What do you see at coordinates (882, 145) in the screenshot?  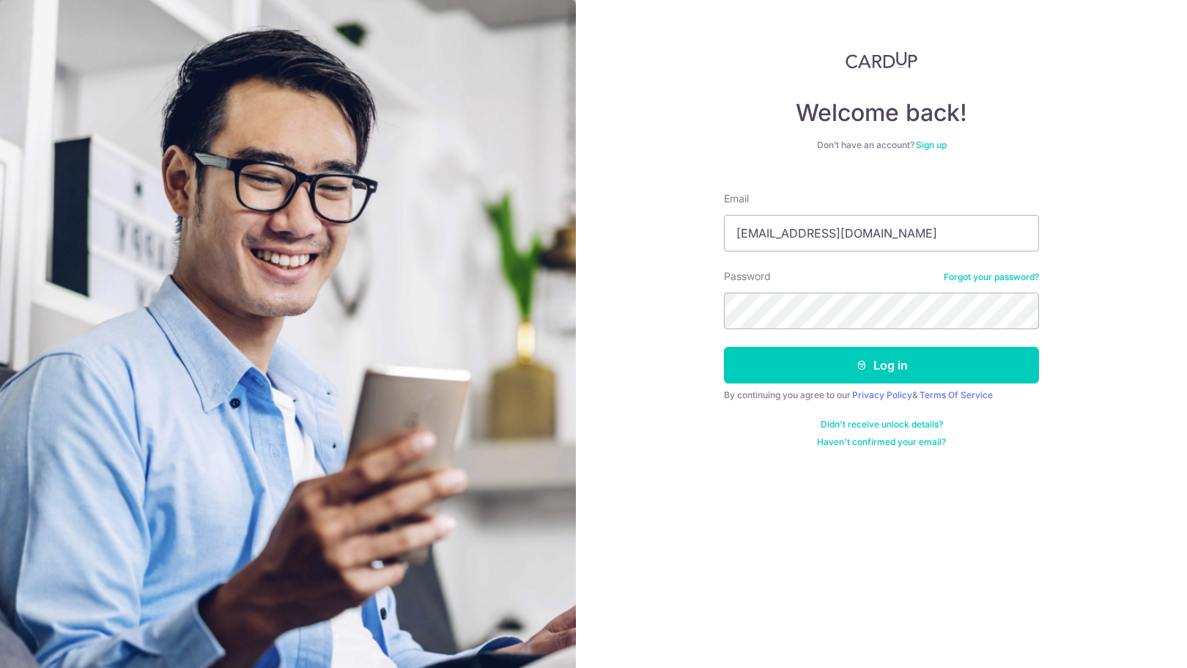 I see `div: Don’t have an account?` at bounding box center [882, 145].